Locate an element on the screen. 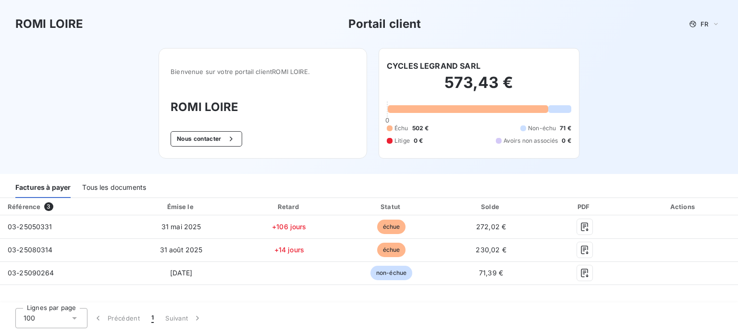 The width and height of the screenshot is (738, 334). div: Référence is located at coordinates (24, 207).